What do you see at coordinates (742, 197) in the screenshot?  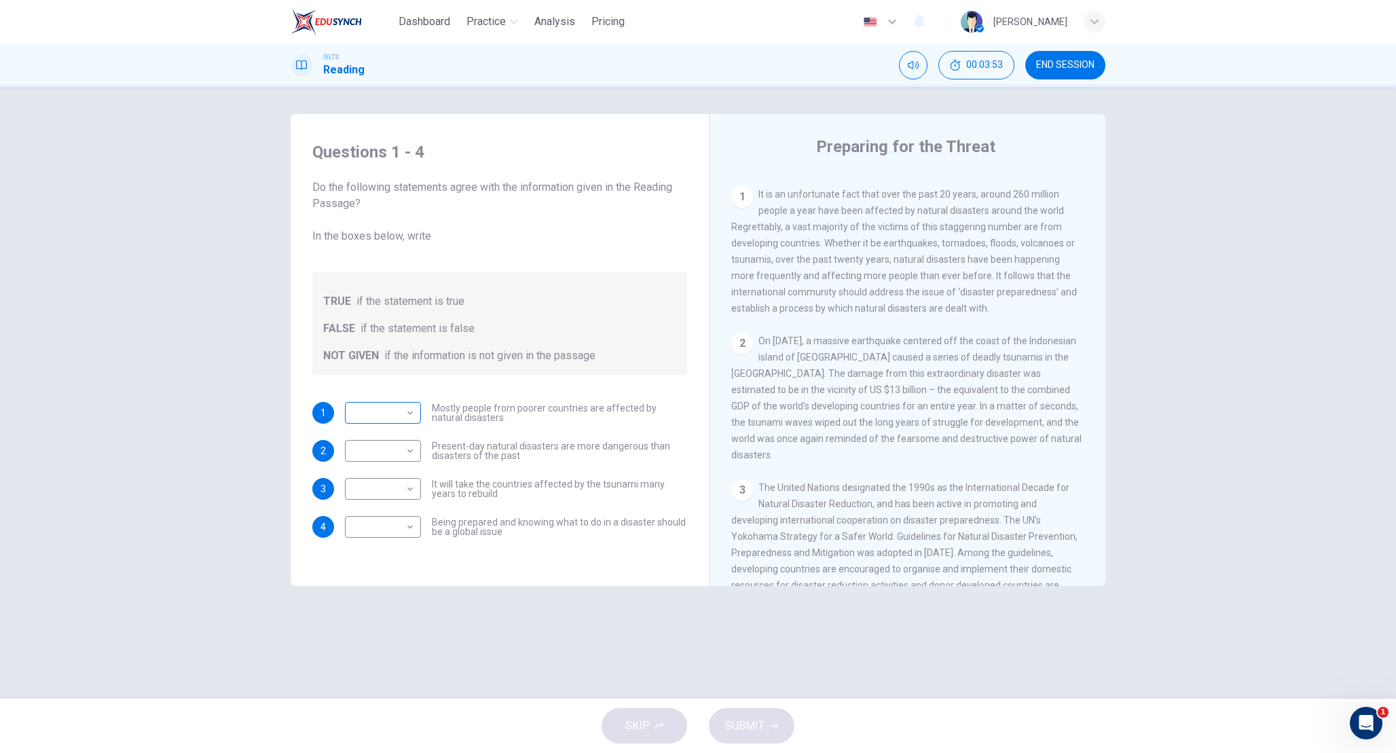 I see `div: 1` at bounding box center [742, 197].